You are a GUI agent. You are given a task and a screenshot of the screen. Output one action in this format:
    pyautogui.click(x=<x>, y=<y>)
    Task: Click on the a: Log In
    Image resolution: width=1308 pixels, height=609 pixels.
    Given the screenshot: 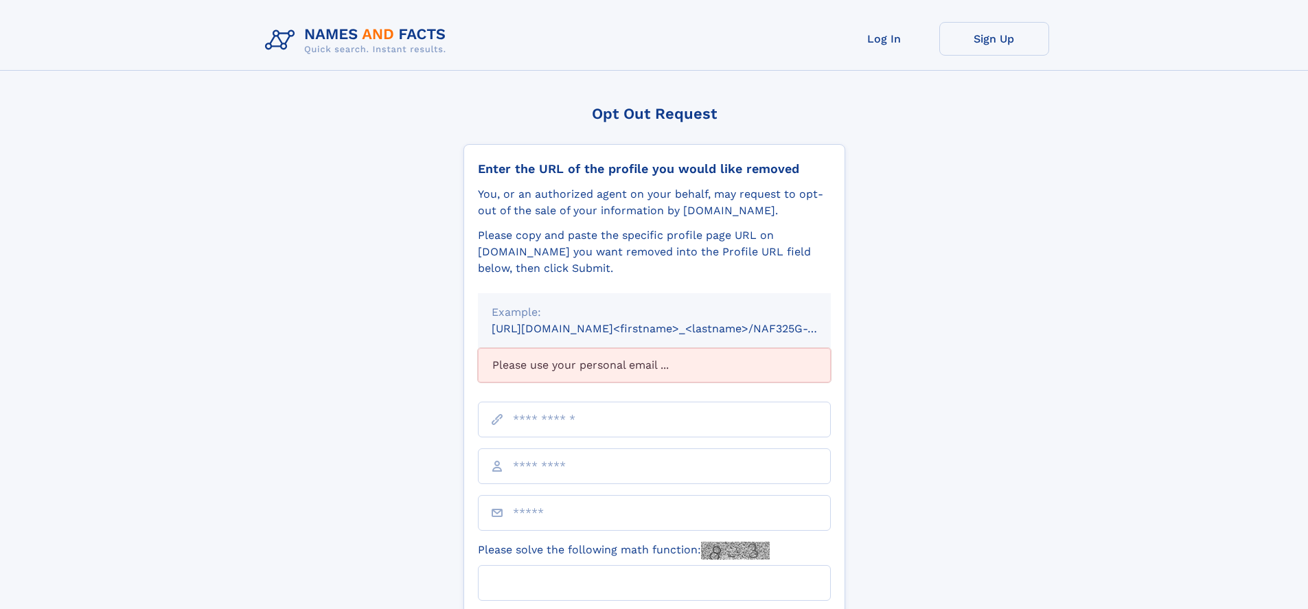 What is the action you would take?
    pyautogui.click(x=884, y=38)
    